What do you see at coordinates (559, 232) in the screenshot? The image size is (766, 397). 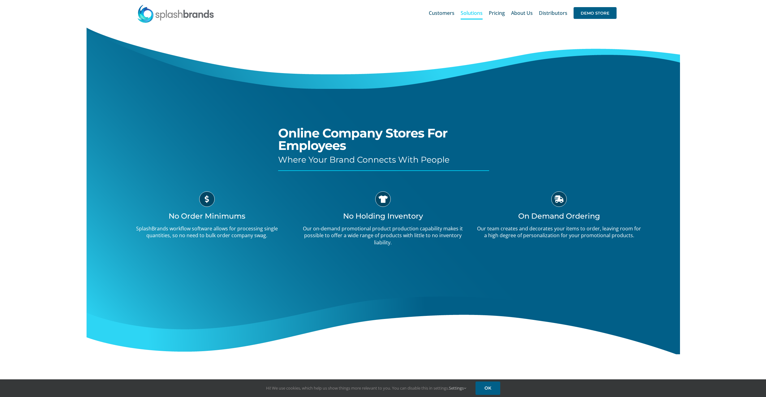 I see `p: Our team creates and decorates your items to order, leaving room for a high degree of personaliza...` at bounding box center [559, 232].